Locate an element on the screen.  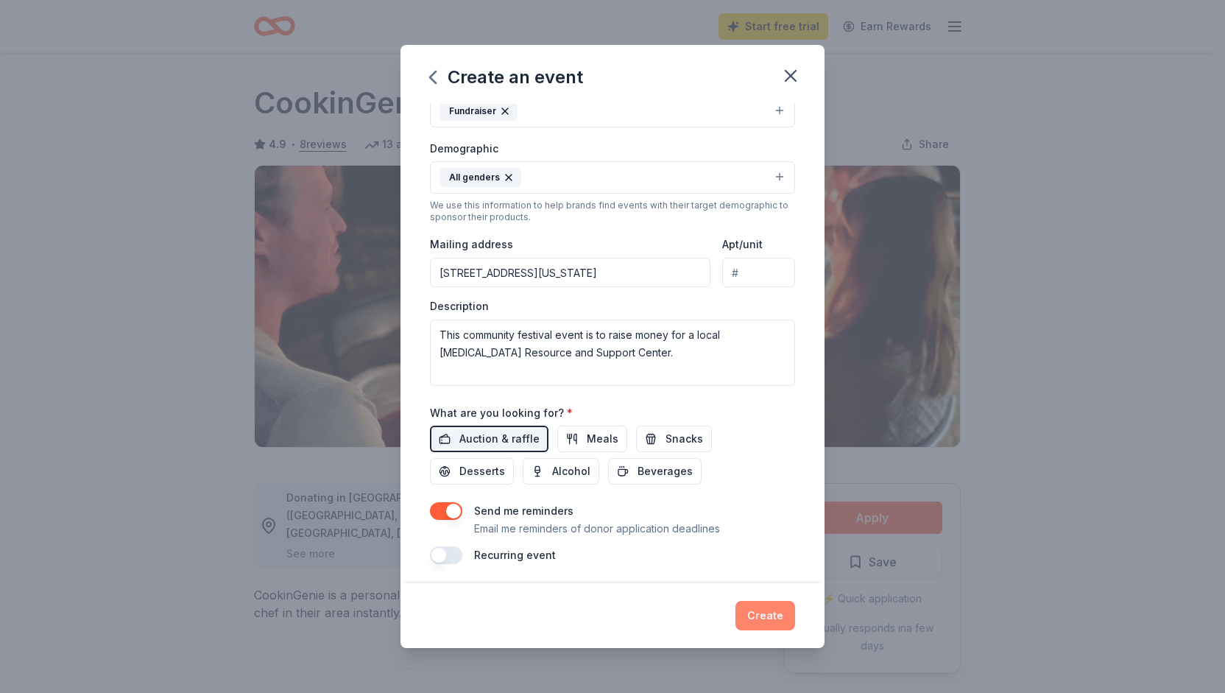
button: Desserts is located at coordinates (472, 471).